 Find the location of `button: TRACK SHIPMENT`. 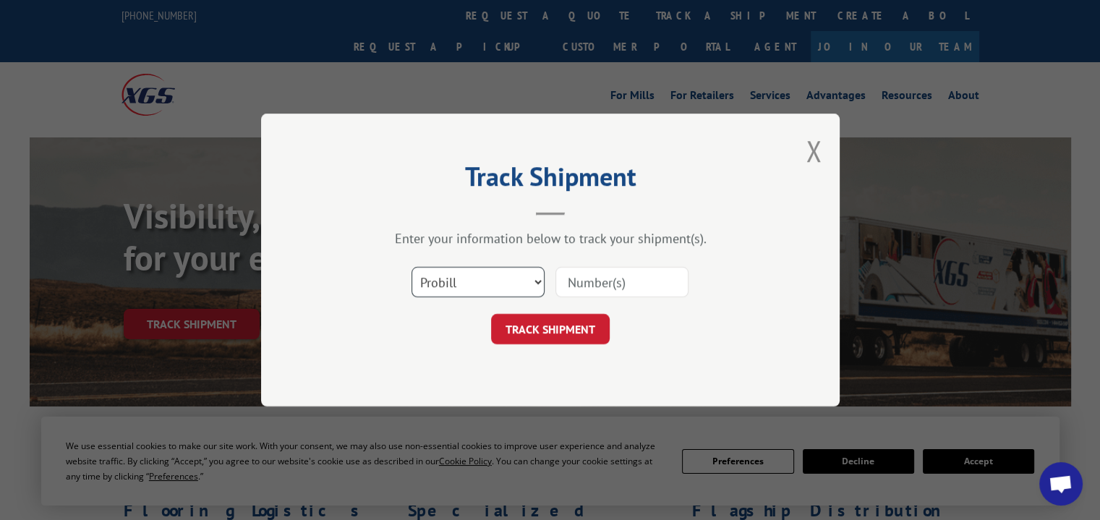

button: TRACK SHIPMENT is located at coordinates (551, 329).